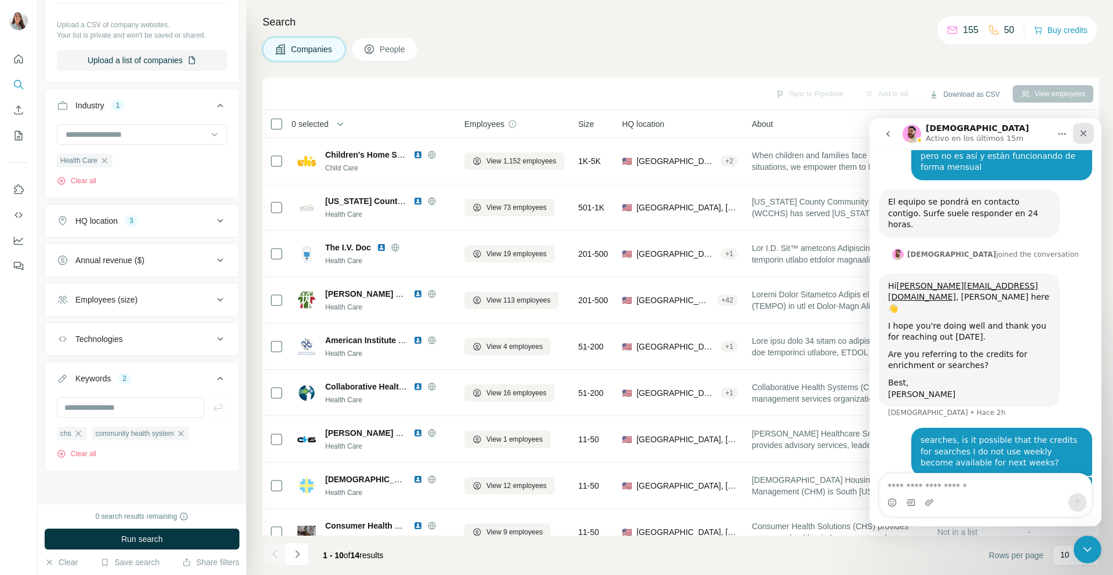 The height and width of the screenshot is (575, 1113). I want to click on button: Use Surfe on LinkedIn, so click(19, 190).